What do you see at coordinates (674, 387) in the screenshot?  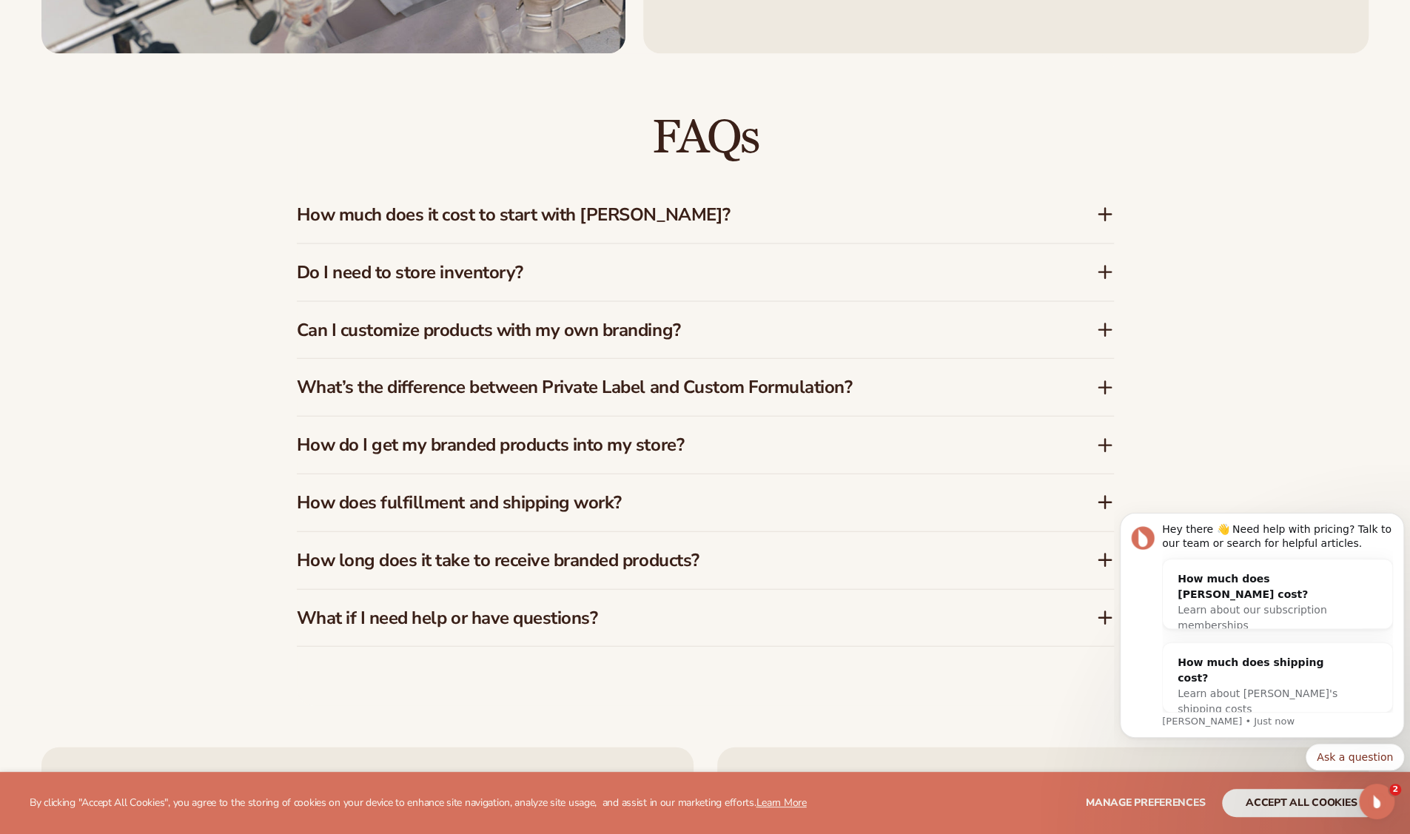 I see `h3: What’s the difference between Private Label and Custom Formulation?` at bounding box center [674, 387].